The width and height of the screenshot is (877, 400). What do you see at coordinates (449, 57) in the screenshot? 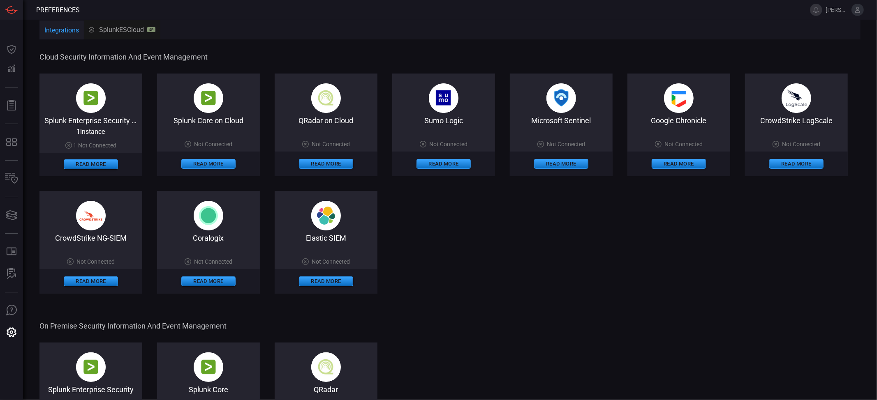
I see `span: Cloud Security Information and Event Management` at bounding box center [449, 57].